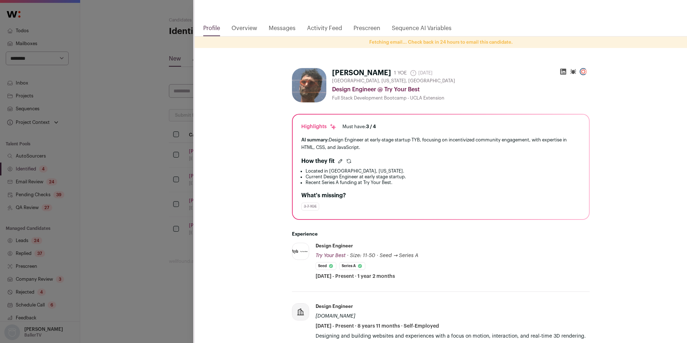 This screenshot has height=343, width=687. I want to click on span: Try Your Best, so click(331, 256).